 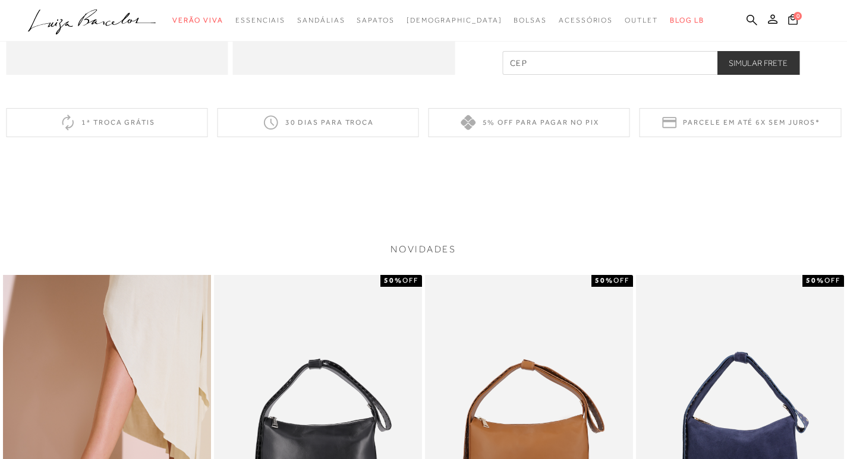 I want to click on span: Sapatos, so click(x=375, y=20).